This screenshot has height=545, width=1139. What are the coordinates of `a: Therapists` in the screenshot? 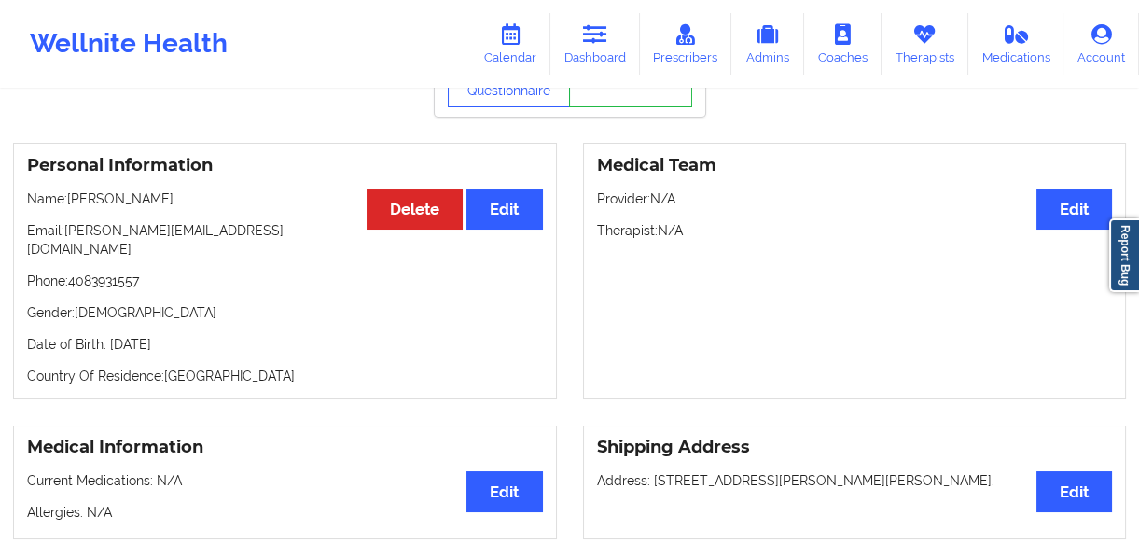 It's located at (924, 44).